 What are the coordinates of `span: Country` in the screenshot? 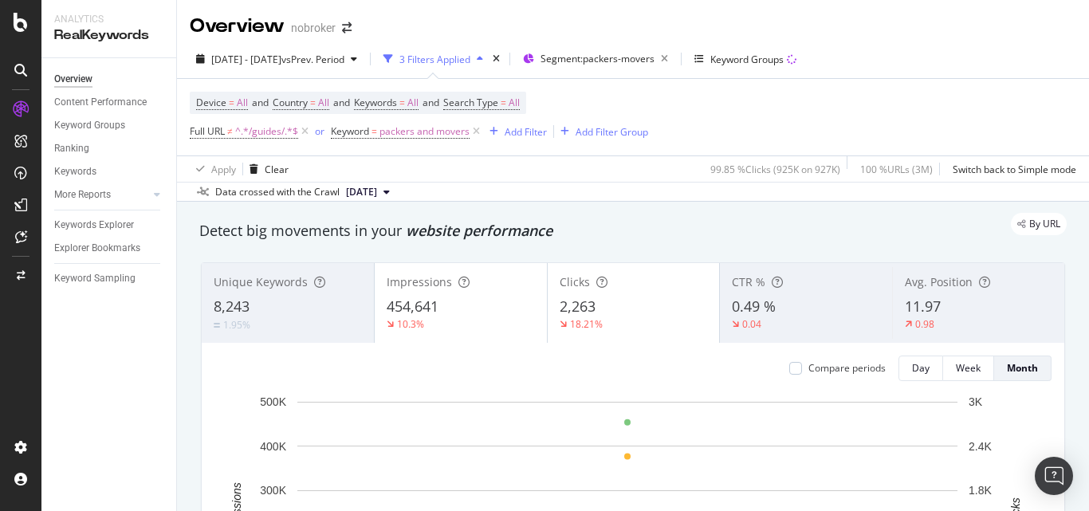 It's located at (290, 102).